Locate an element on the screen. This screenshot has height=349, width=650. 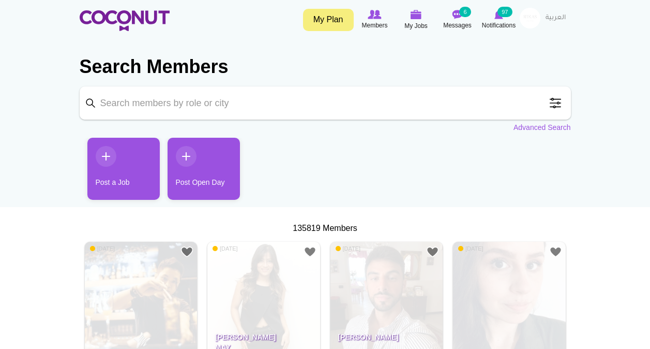
a: Advanced Search is located at coordinates (542, 127).